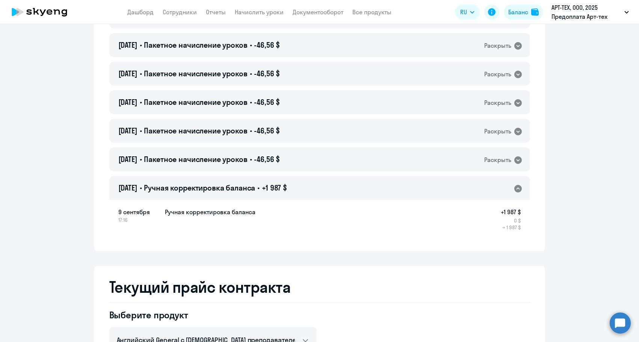  Describe the element at coordinates (320, 287) in the screenshot. I see `h2: Текущий прайс контракта` at that location.